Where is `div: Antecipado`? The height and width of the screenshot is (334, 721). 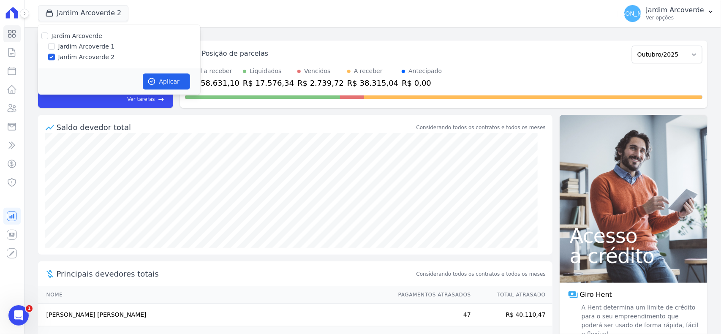
div: Antecipado is located at coordinates (425, 71).